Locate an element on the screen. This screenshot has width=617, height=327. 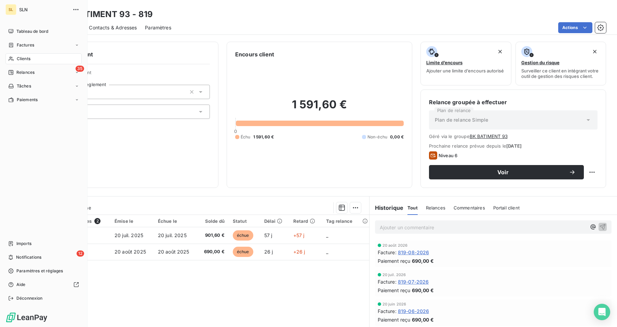
span: Propriétés Client is located at coordinates (132, 74).